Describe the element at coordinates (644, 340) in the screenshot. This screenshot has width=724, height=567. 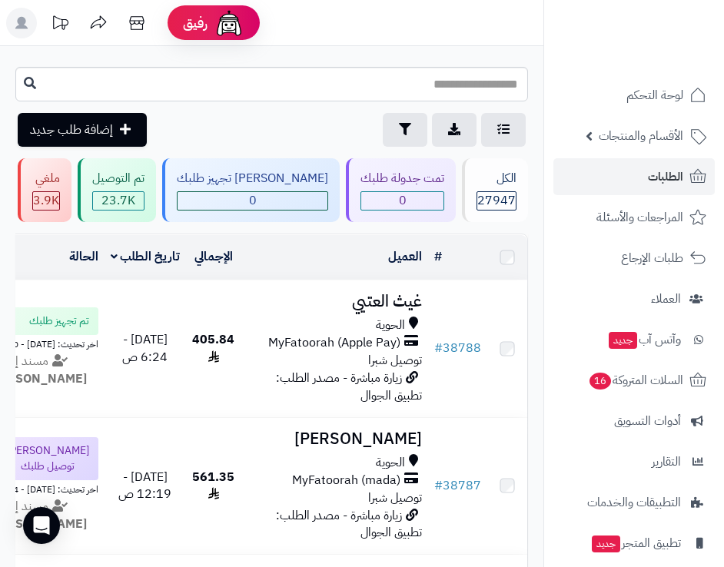
I see `span: وآتس آب` at that location.